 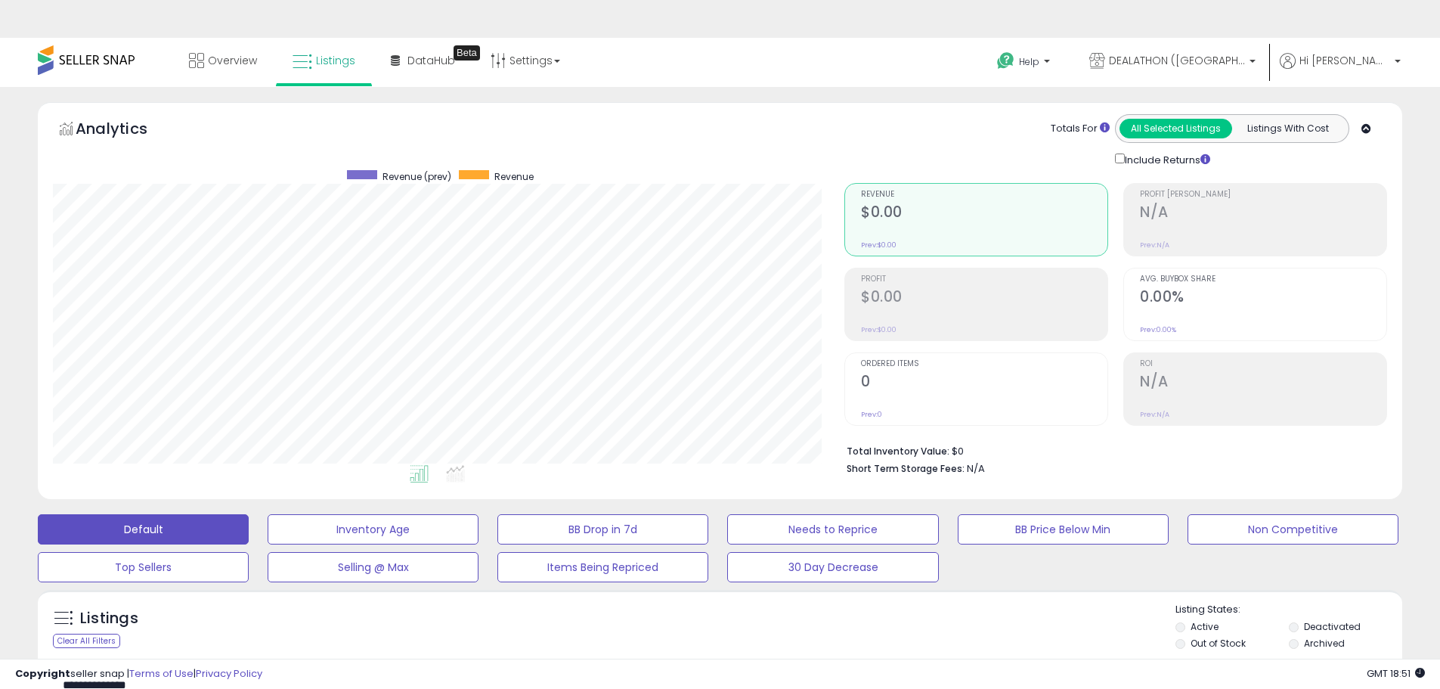 I want to click on small: Prev: 0.00%, so click(x=1158, y=330).